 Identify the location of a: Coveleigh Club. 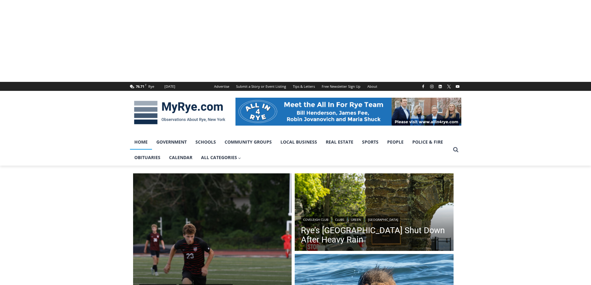
(316, 220).